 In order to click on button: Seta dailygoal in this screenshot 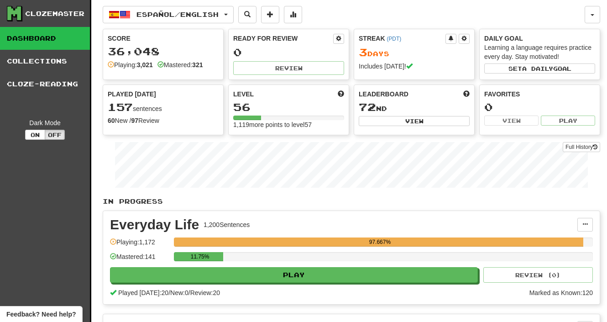, I will do `click(540, 69)`.